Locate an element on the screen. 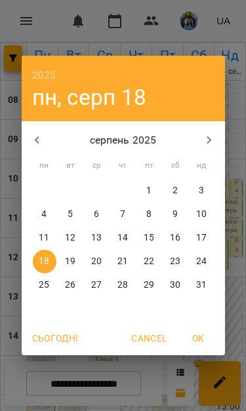  button: 22 is located at coordinates (149, 262).